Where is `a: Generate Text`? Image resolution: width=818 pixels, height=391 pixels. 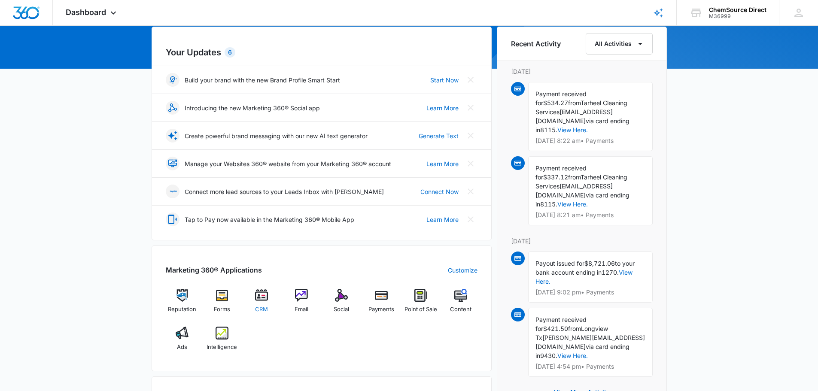 a: Generate Text is located at coordinates (438, 136).